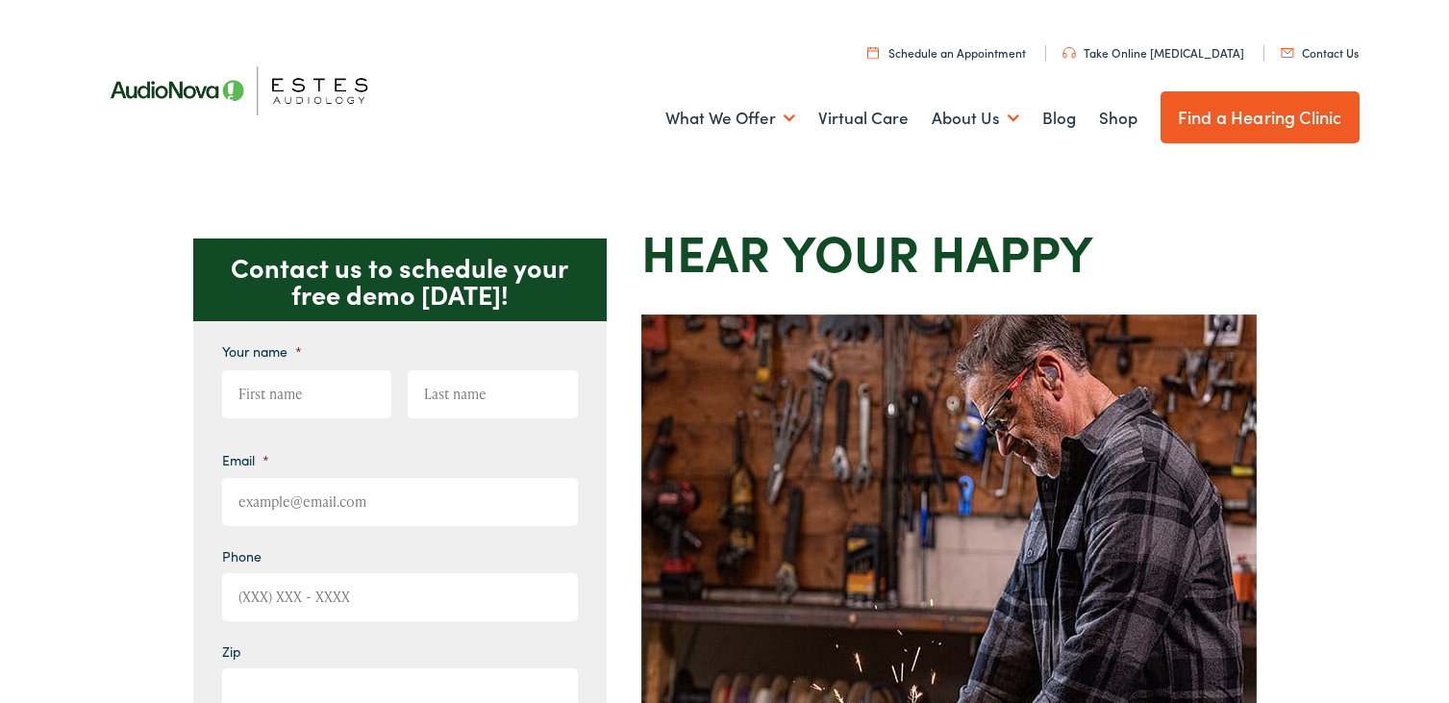 This screenshot has height=703, width=1449. I want to click on label: Zip, so click(232, 651).